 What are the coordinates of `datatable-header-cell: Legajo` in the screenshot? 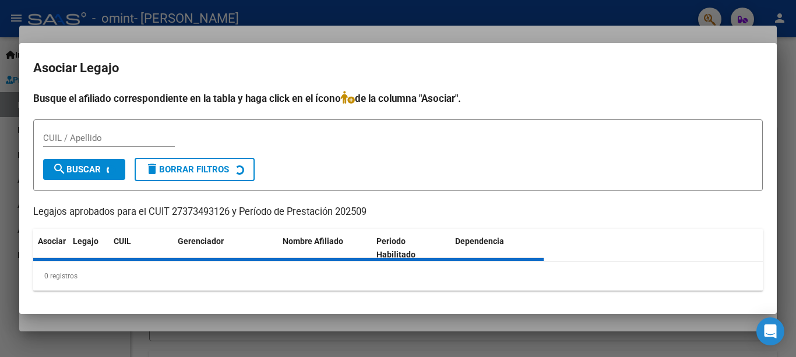 It's located at (89, 248).